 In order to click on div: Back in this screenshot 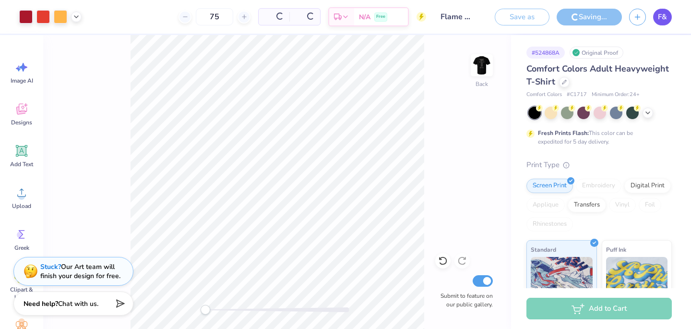, I will do `click(482, 84)`.